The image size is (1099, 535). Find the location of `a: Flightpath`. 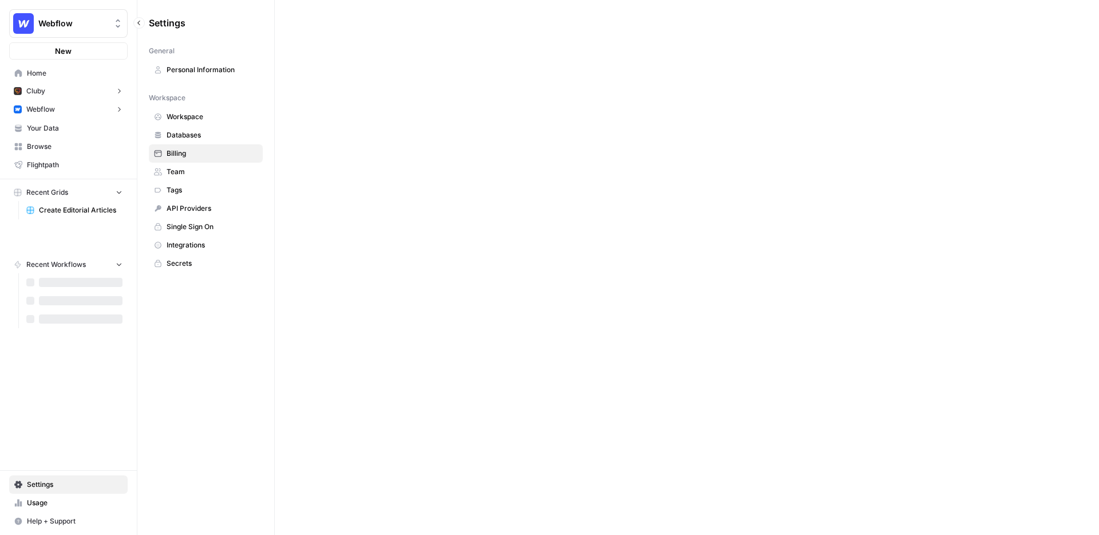

a: Flightpath is located at coordinates (68, 165).